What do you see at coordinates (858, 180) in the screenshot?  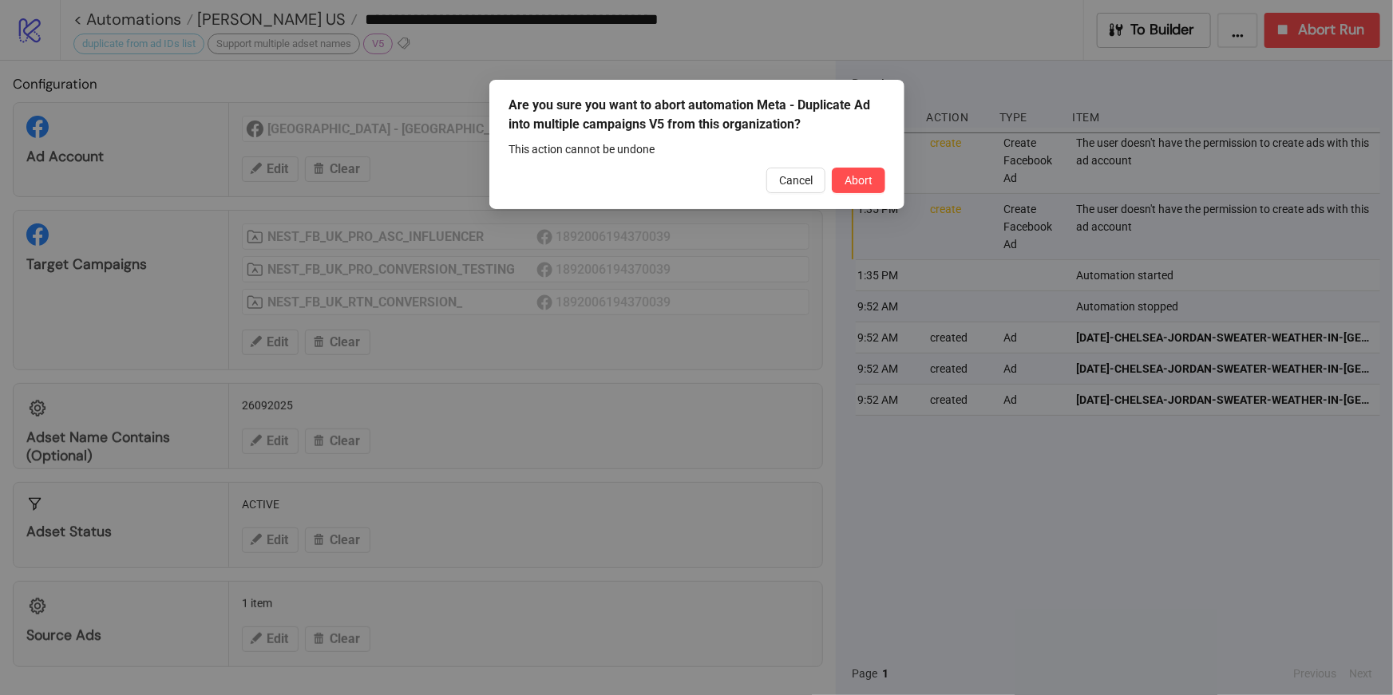 I see `button: Abort` at bounding box center [858, 180].